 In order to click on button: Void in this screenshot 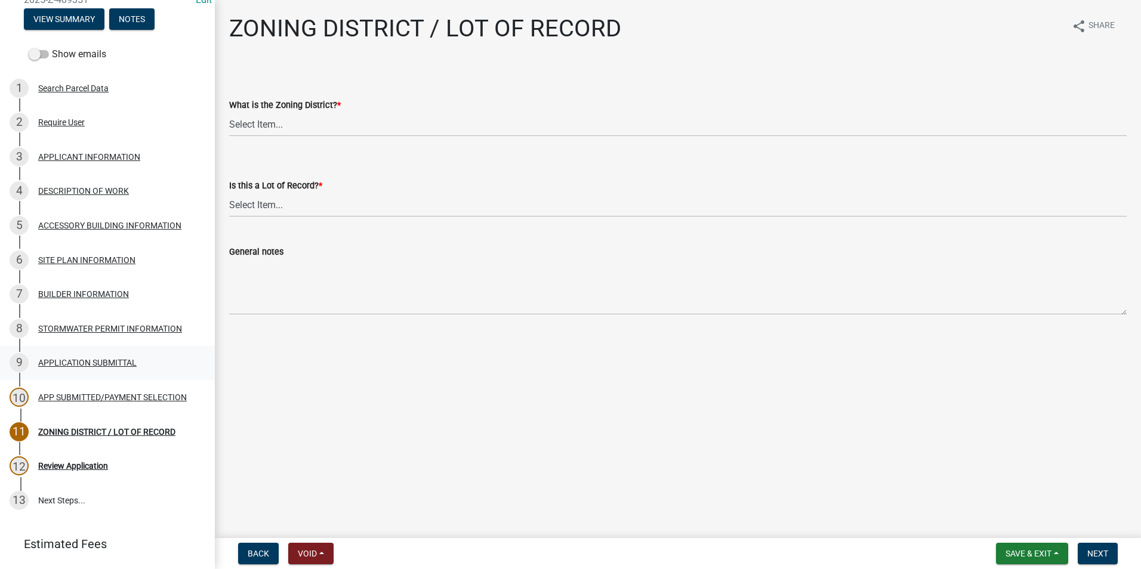, I will do `click(311, 554)`.